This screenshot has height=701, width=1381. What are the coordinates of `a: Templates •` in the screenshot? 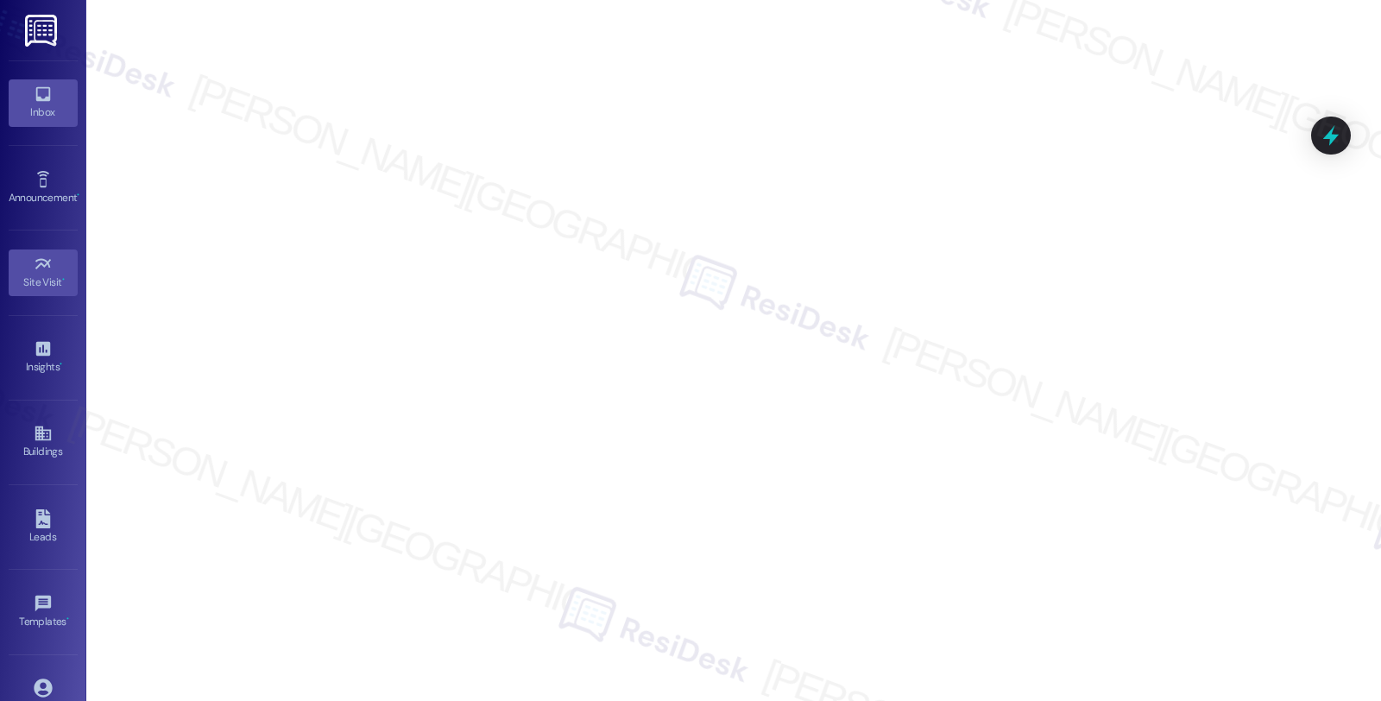 It's located at (43, 612).